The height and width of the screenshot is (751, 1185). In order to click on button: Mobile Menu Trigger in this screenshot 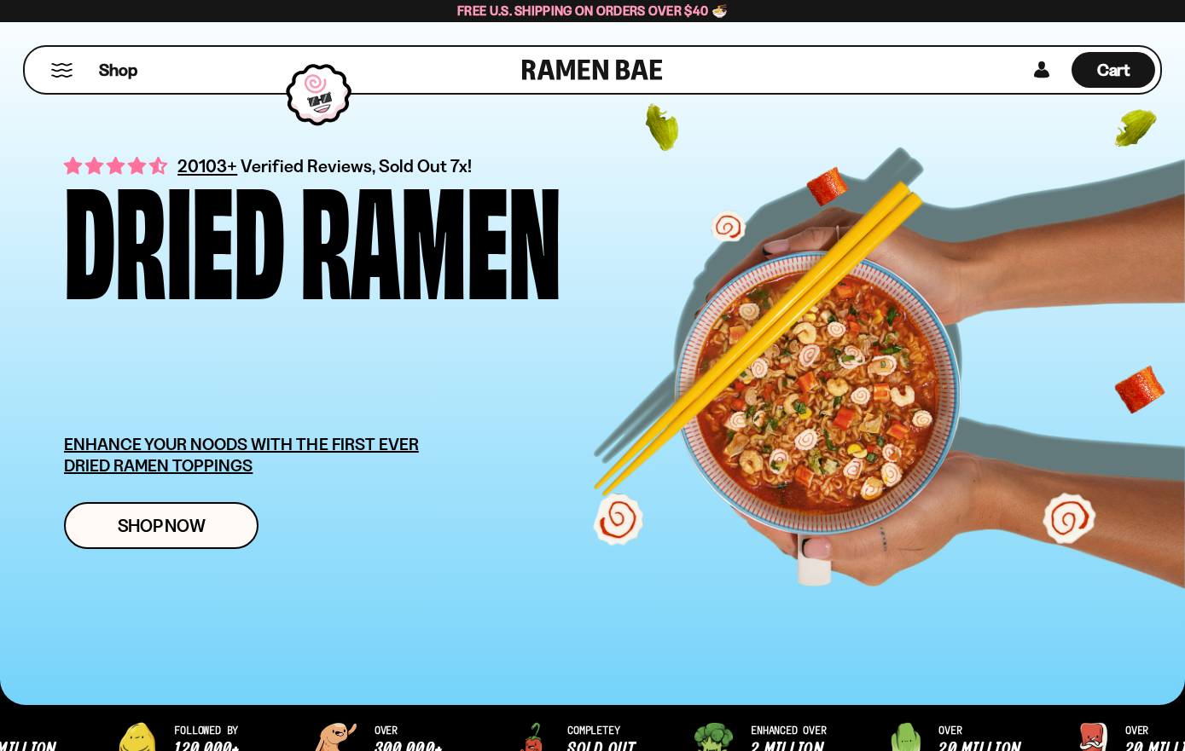, I will do `click(61, 70)`.